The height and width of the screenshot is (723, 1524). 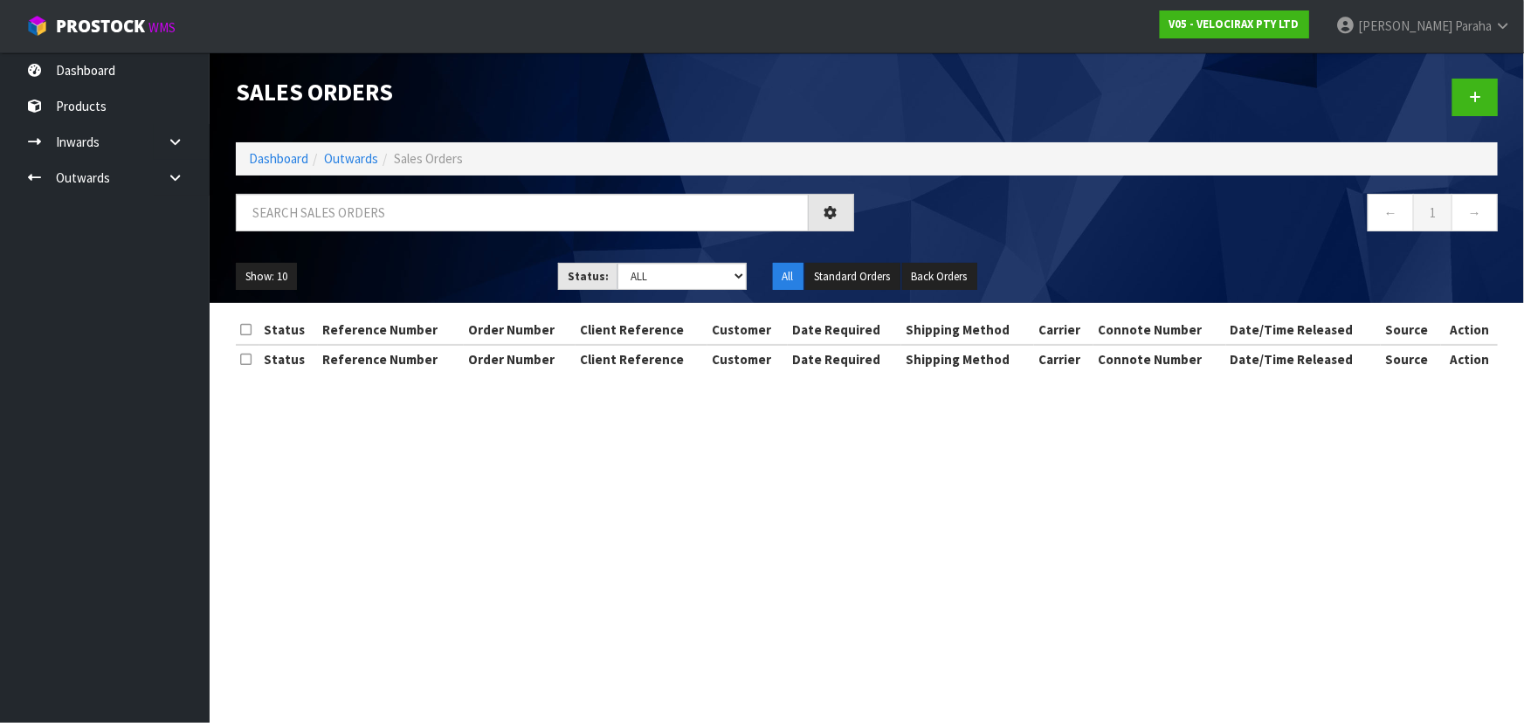 I want to click on img: cube-alt.png, so click(x=37, y=25).